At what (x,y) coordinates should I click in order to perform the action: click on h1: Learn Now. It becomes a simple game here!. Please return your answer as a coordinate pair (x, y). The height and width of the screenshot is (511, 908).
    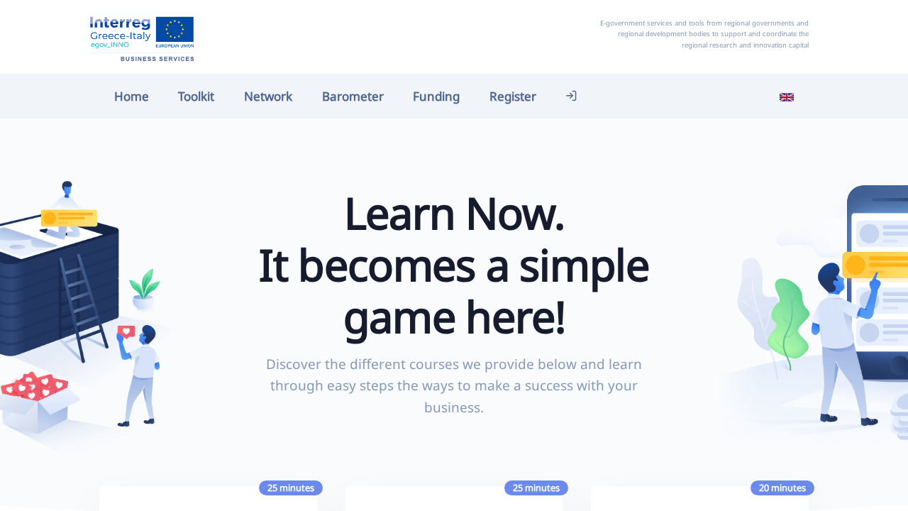
    Looking at the image, I should click on (454, 265).